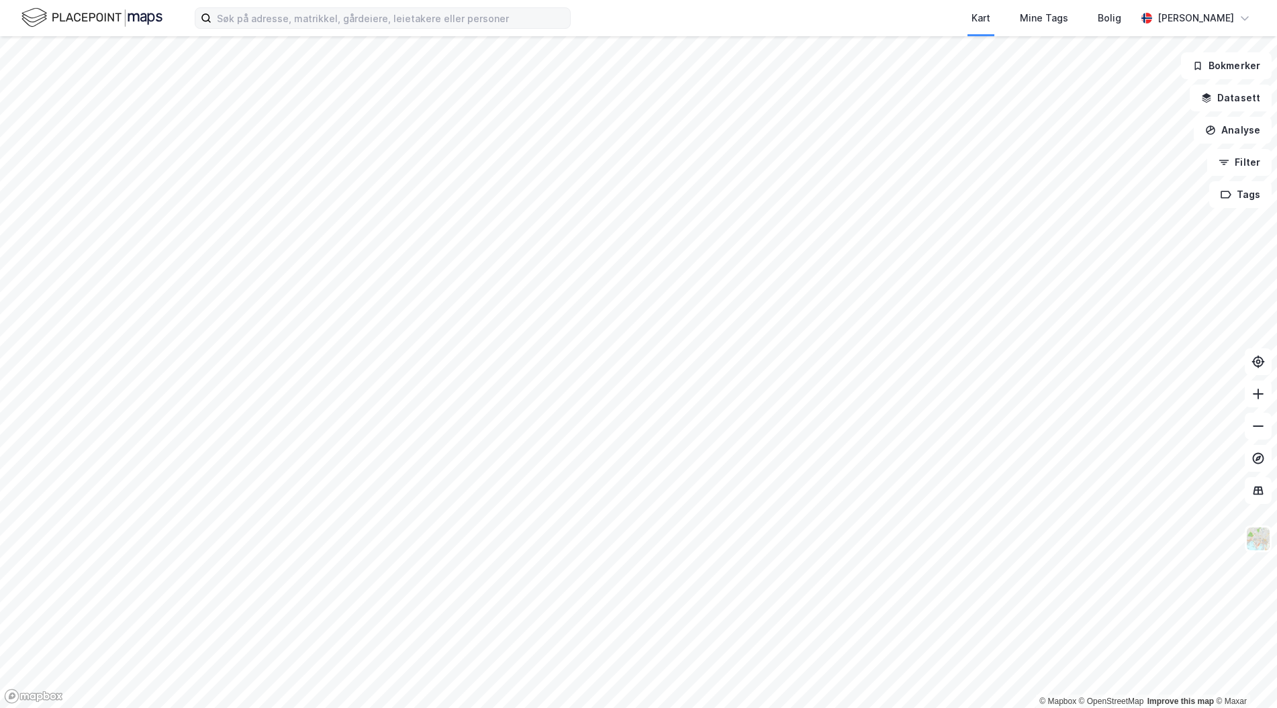  Describe the element at coordinates (1239, 162) in the screenshot. I see `button: Filter` at that location.